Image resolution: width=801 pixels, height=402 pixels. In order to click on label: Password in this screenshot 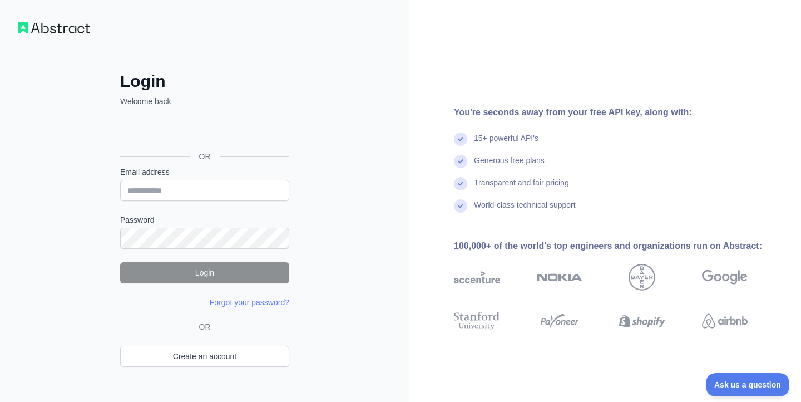, I will do `click(205, 220)`.